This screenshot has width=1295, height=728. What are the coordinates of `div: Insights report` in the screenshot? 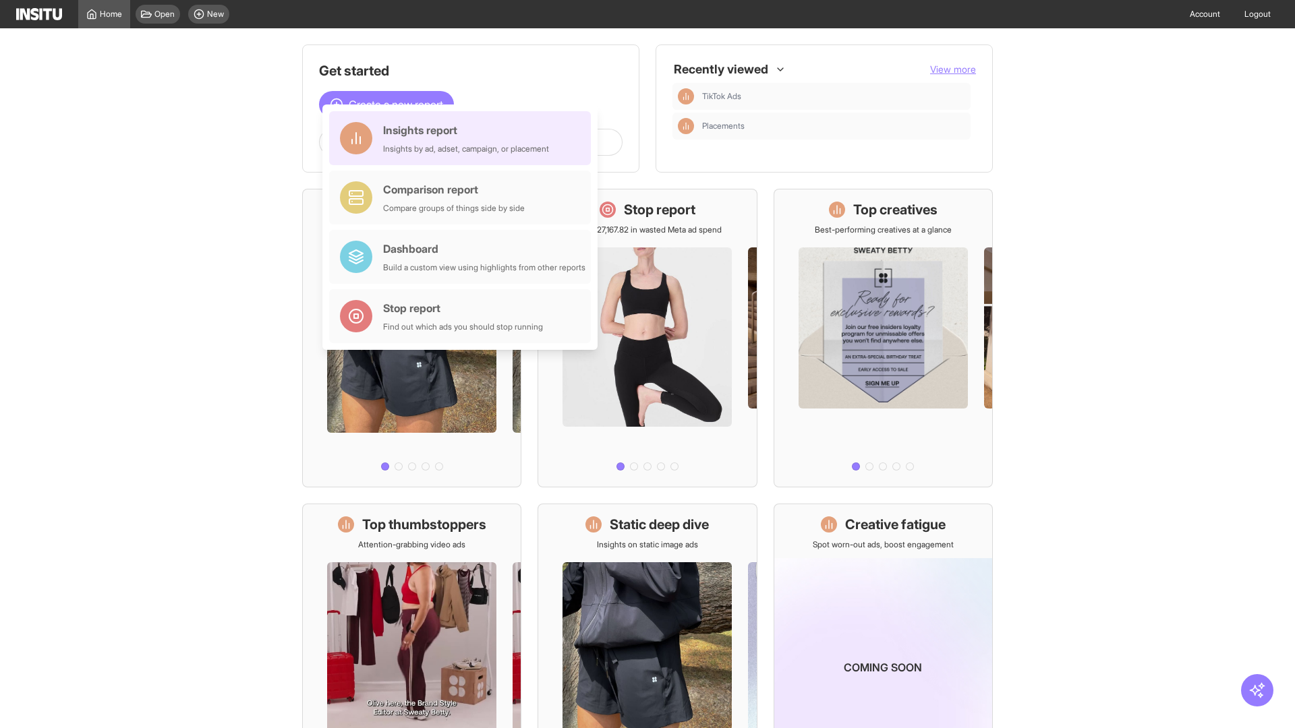 It's located at (466, 130).